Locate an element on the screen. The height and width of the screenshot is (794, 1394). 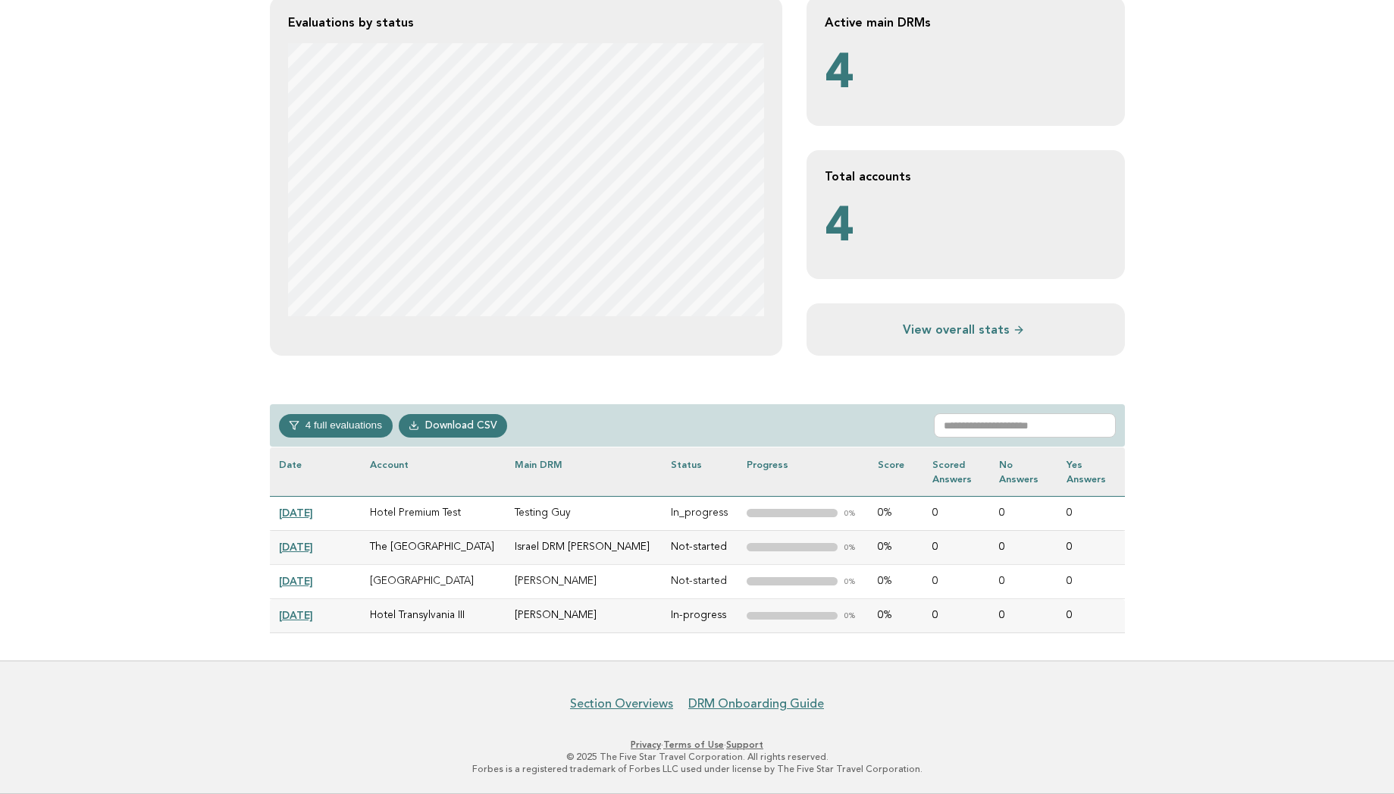
td: Hotel Transylvania III is located at coordinates (433, 615).